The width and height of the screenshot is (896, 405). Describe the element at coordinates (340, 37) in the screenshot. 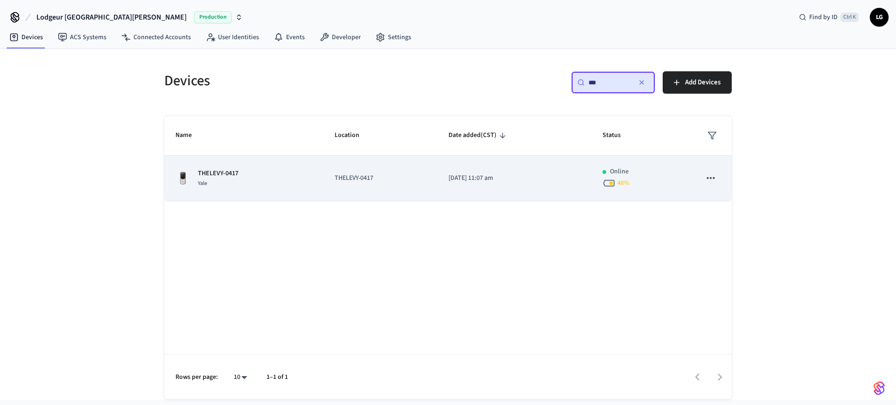

I see `a: Developer` at that location.